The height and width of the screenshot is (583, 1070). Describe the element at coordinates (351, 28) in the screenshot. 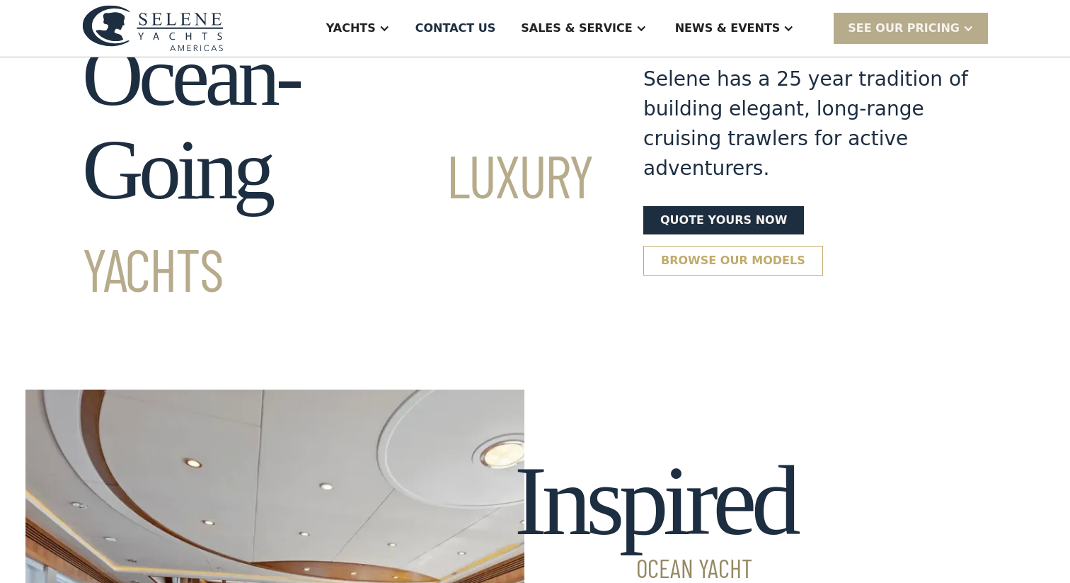

I see `div: Yachts` at that location.